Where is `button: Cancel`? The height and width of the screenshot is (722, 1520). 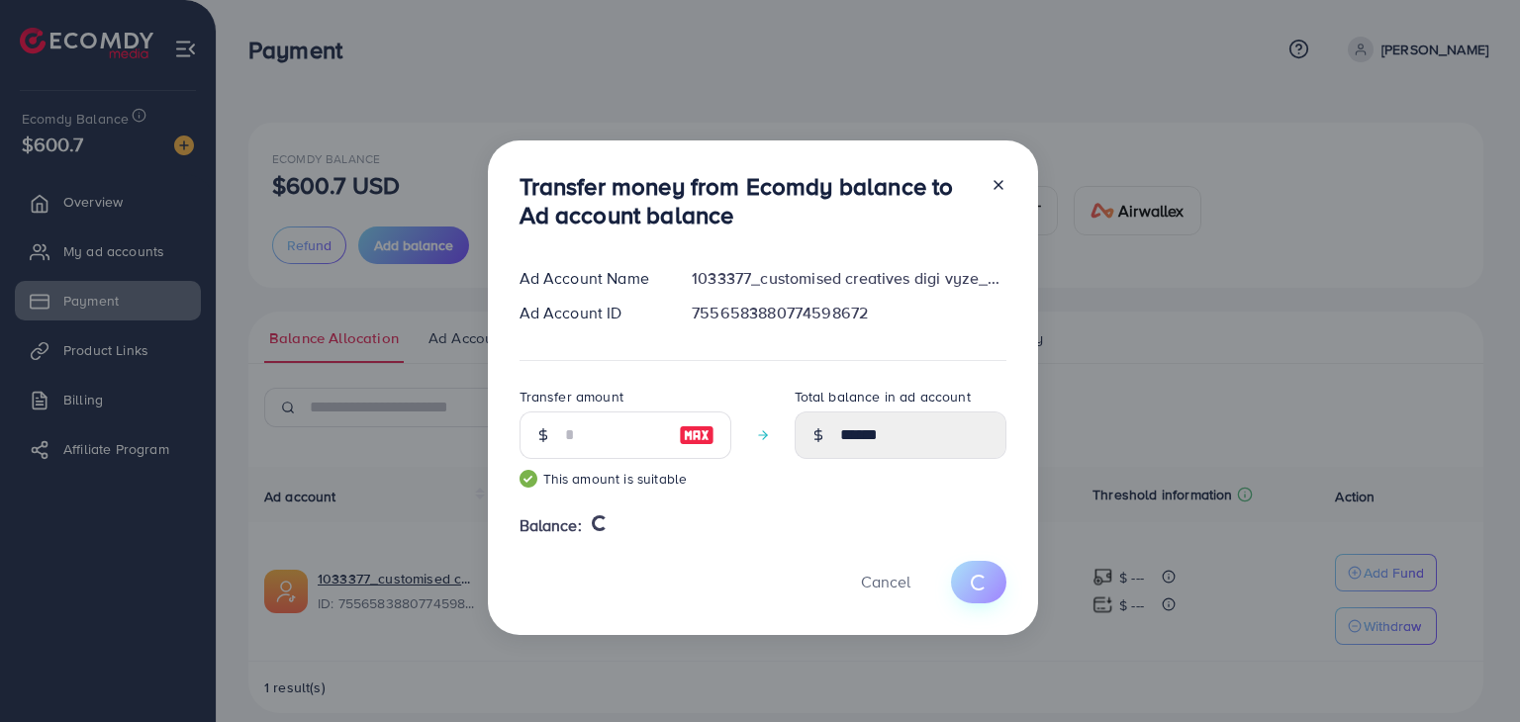
button: Cancel is located at coordinates (886, 582).